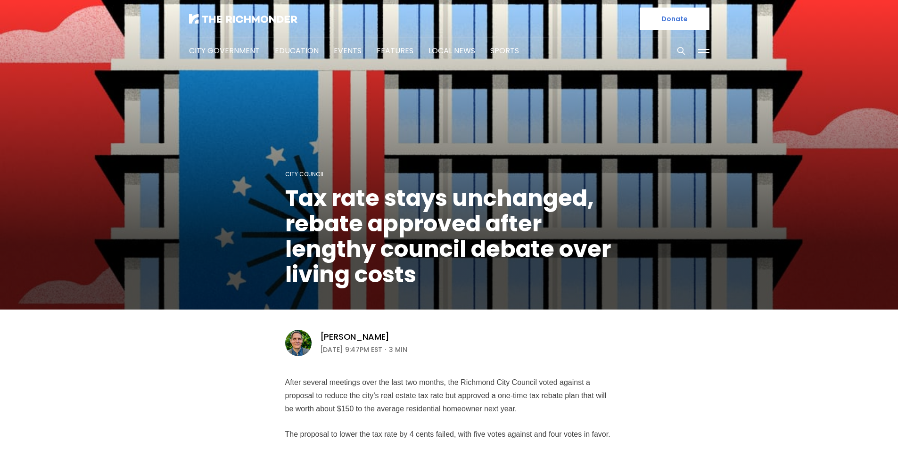 The height and width of the screenshot is (449, 898). What do you see at coordinates (243, 19) in the screenshot?
I see `img: The Richmonder` at bounding box center [243, 19].